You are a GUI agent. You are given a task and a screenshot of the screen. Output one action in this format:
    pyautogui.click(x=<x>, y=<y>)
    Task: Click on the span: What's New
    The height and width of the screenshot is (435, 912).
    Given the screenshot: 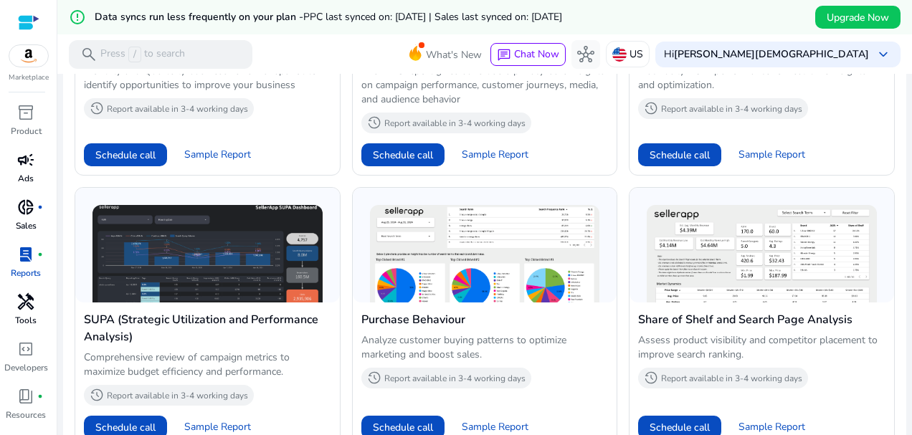 What is the action you would take?
    pyautogui.click(x=454, y=54)
    